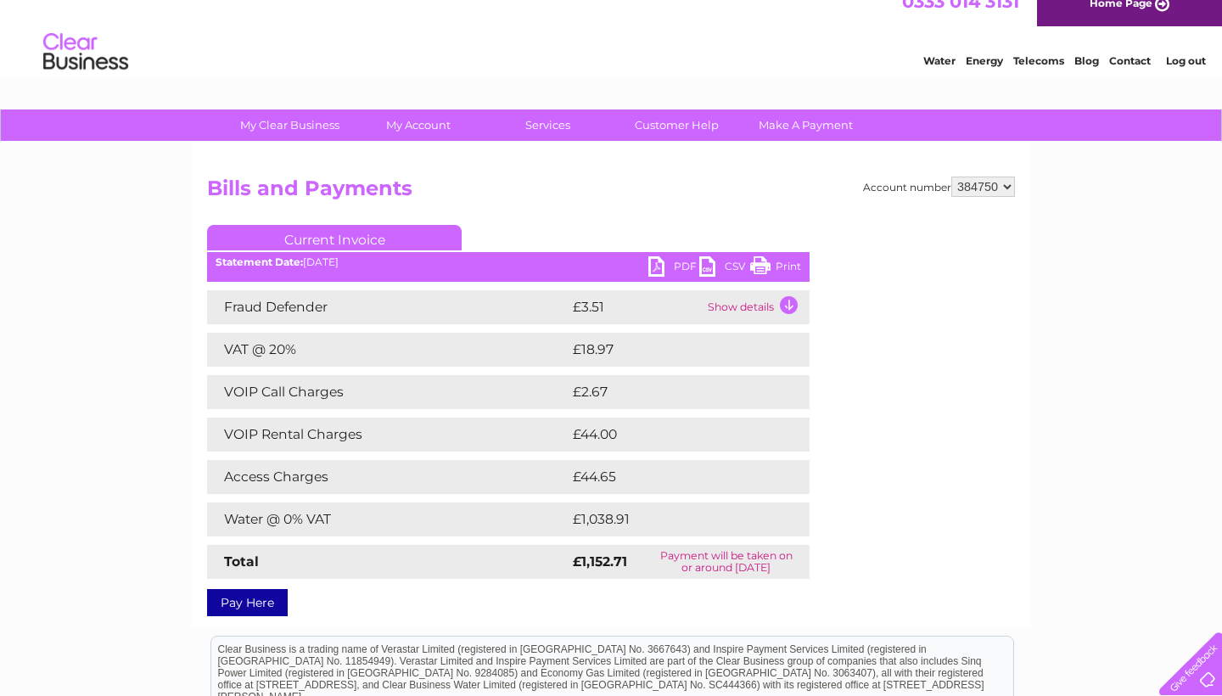 This screenshot has height=696, width=1222. I want to click on td: VAT @ 20%, so click(388, 350).